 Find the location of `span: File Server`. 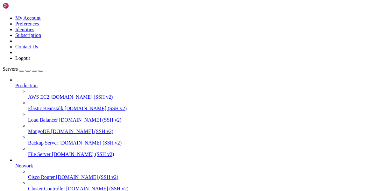

span: File Server is located at coordinates (39, 154).